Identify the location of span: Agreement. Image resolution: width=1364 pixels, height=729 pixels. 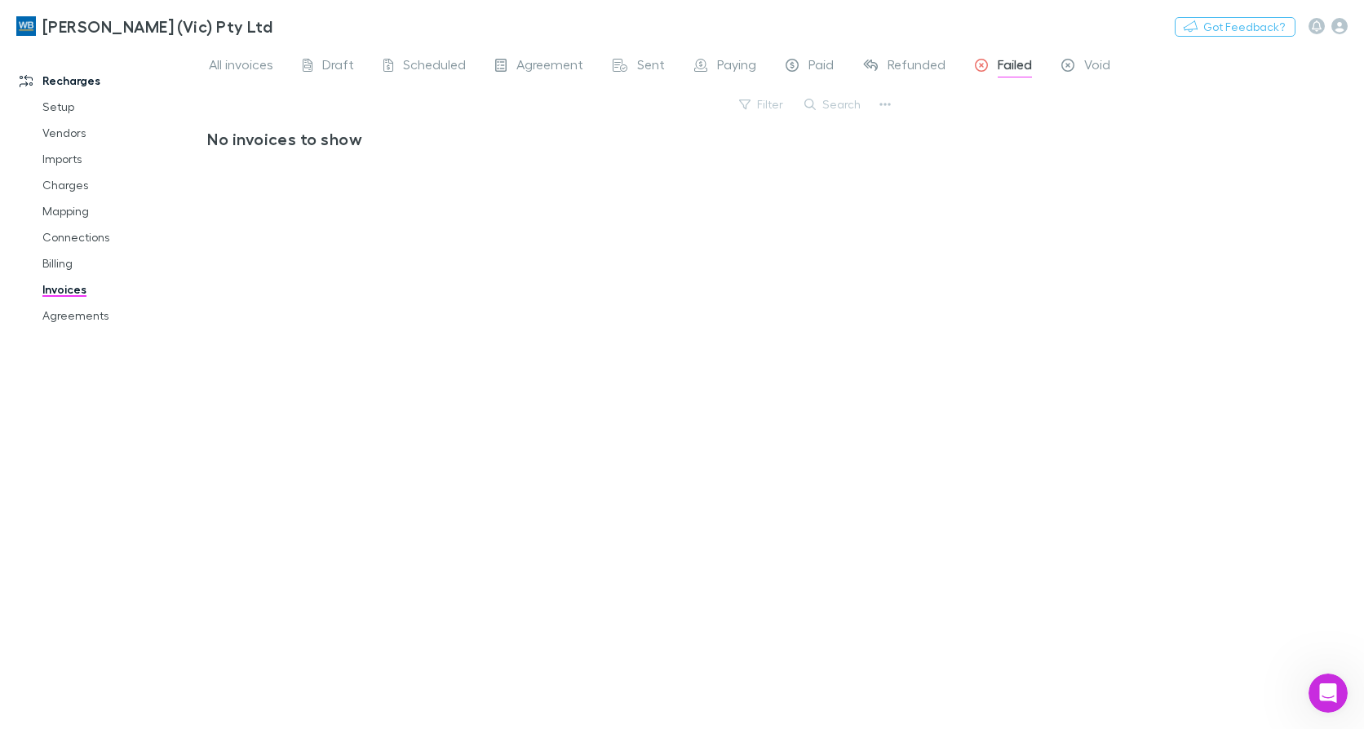
(550, 67).